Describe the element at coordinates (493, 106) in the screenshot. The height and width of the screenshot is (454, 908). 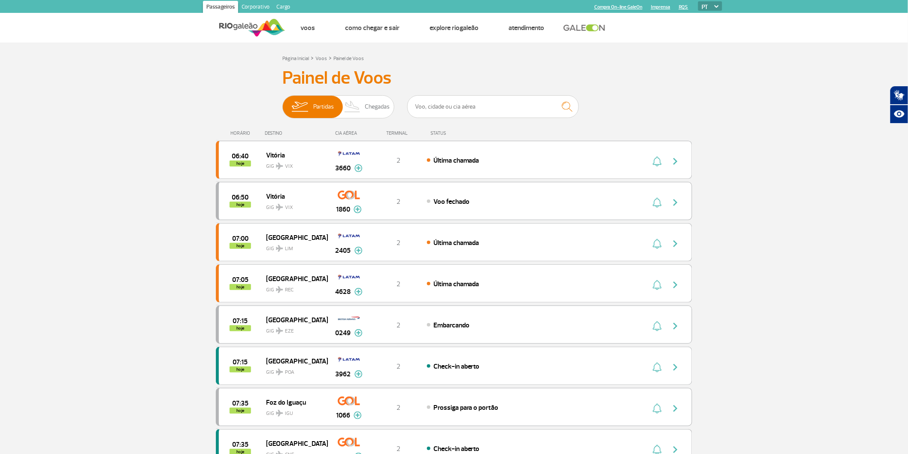
I see `input: Voo, cidade ou cia aérea` at that location.